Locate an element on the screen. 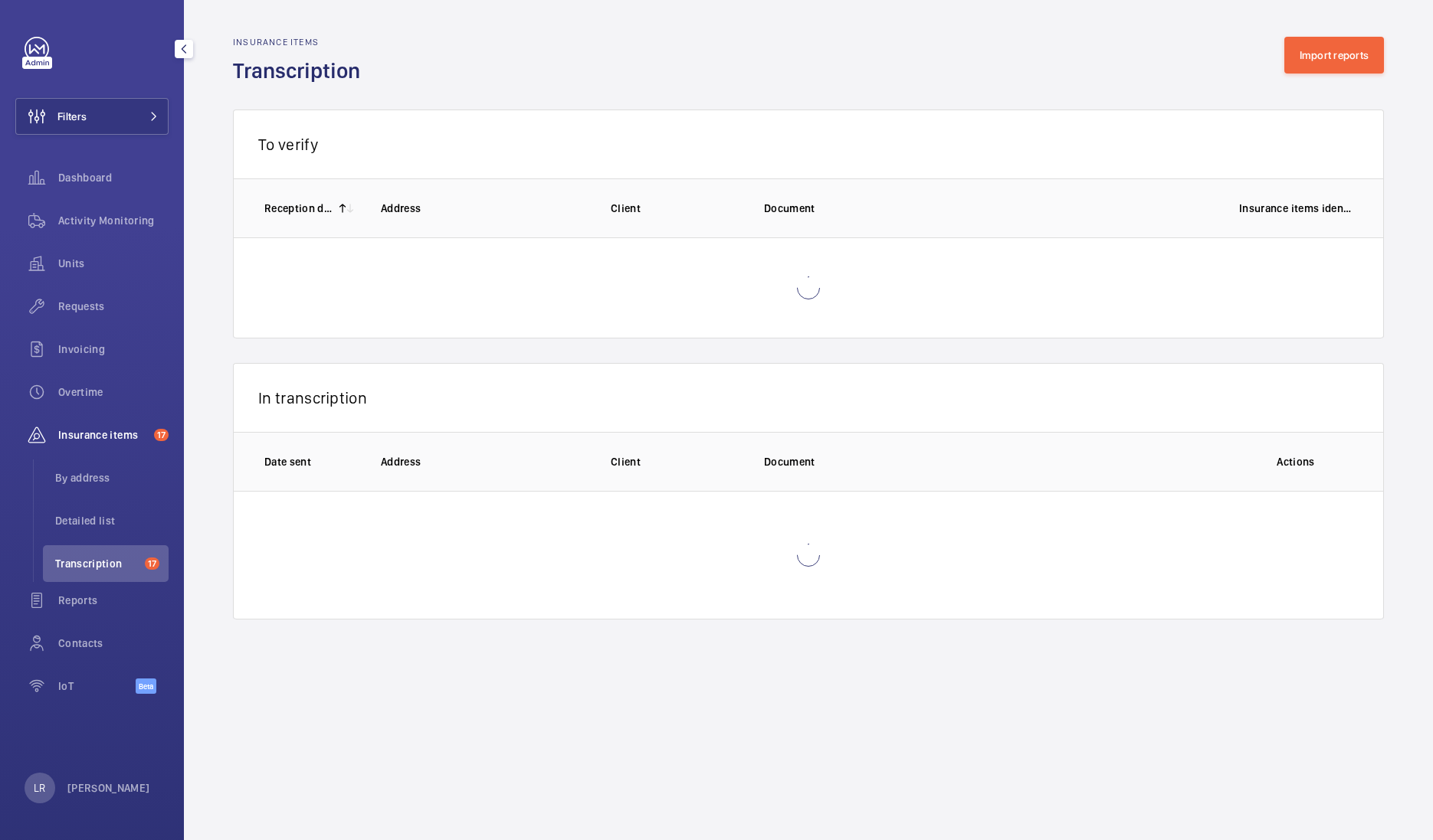 Image resolution: width=1433 pixels, height=840 pixels. span: Invoicing is located at coordinates (114, 349).